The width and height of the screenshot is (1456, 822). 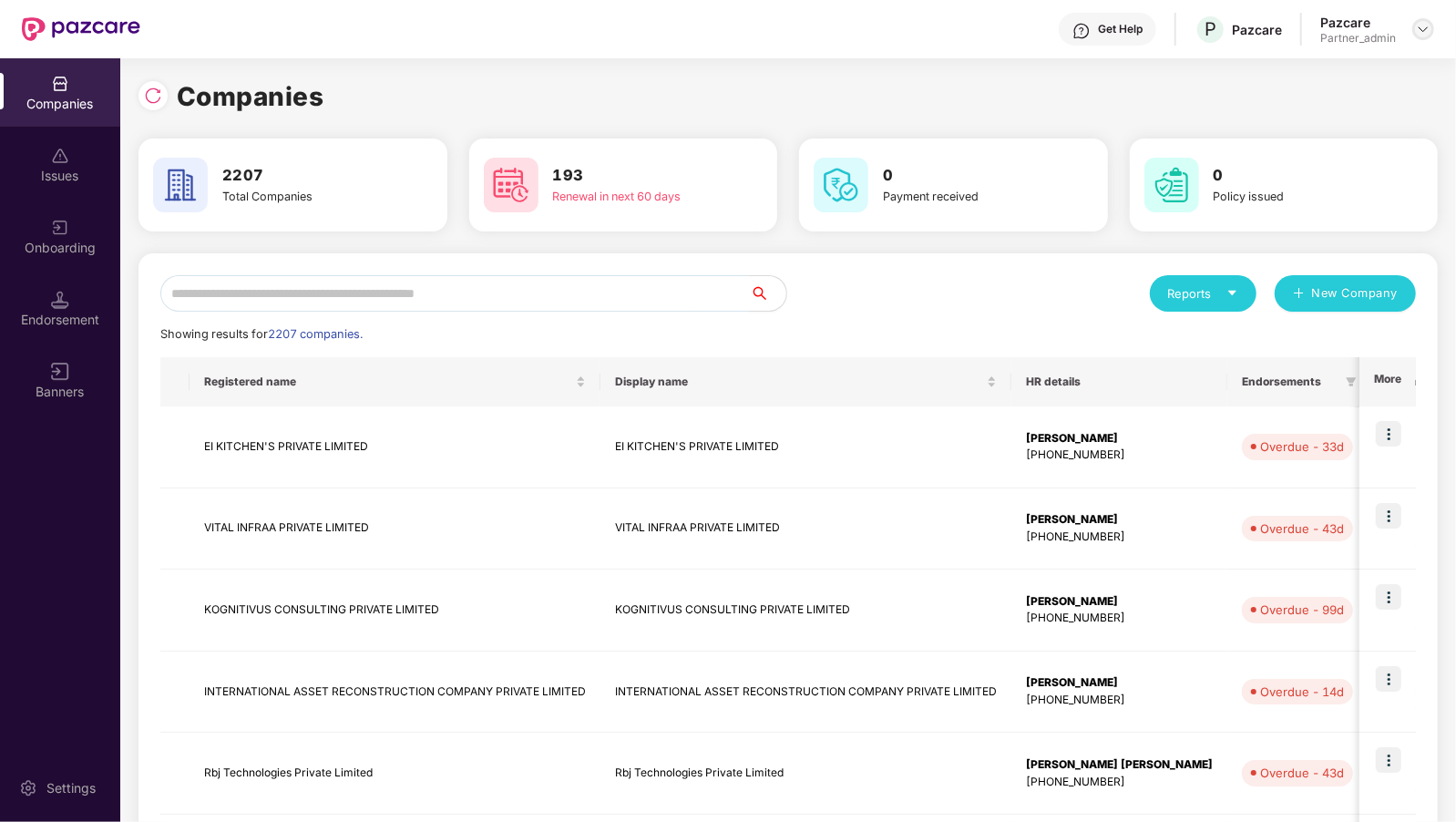 I want to click on img: svg+xml;base64,PHN2ZyB3aWR0aD0iMjAiIGhlaWdodD0iMjAiIHZpZXdCb3g9IjAgMCAyMCAyMCIgZmlsbD0ibm9uZSIgeG..., so click(x=60, y=228).